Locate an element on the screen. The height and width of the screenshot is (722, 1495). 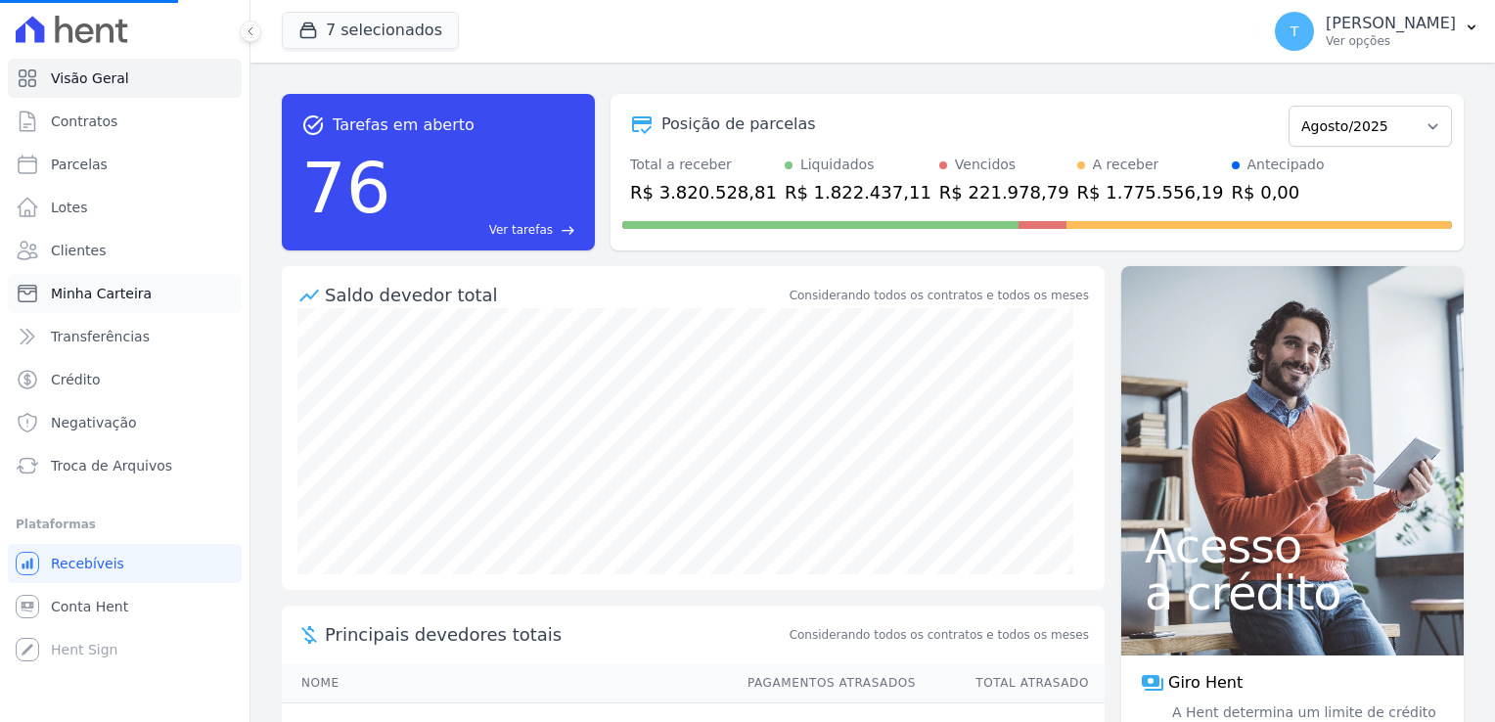
div: R$ 221.978,79 is located at coordinates (1004, 192).